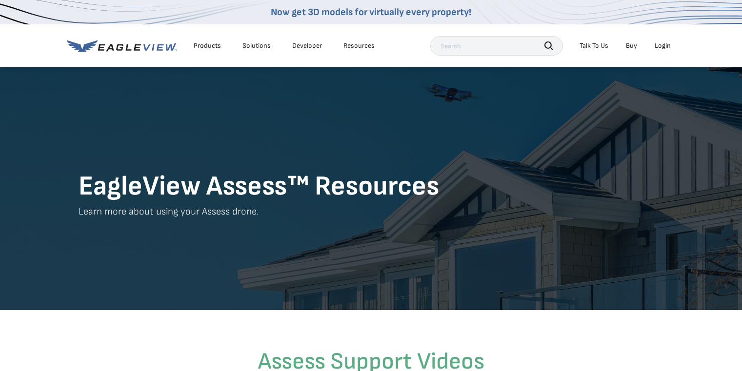  I want to click on div: Login, so click(663, 46).